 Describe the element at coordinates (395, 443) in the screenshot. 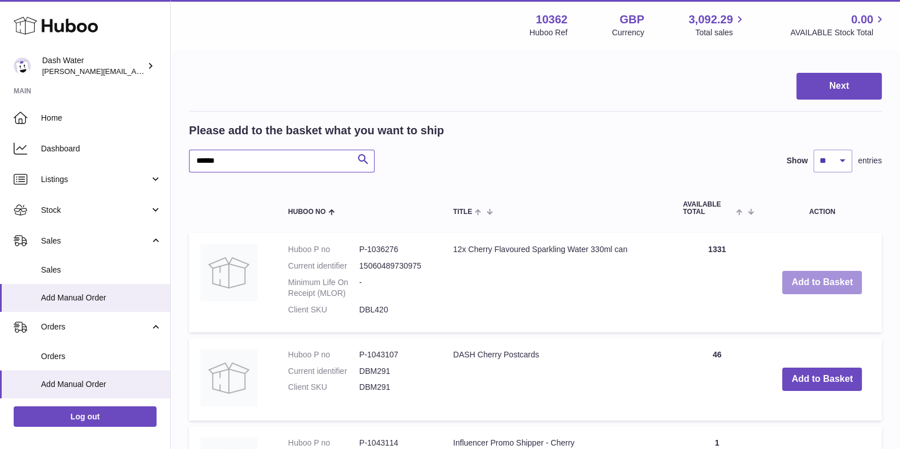

I see `dd: P-1043114` at that location.